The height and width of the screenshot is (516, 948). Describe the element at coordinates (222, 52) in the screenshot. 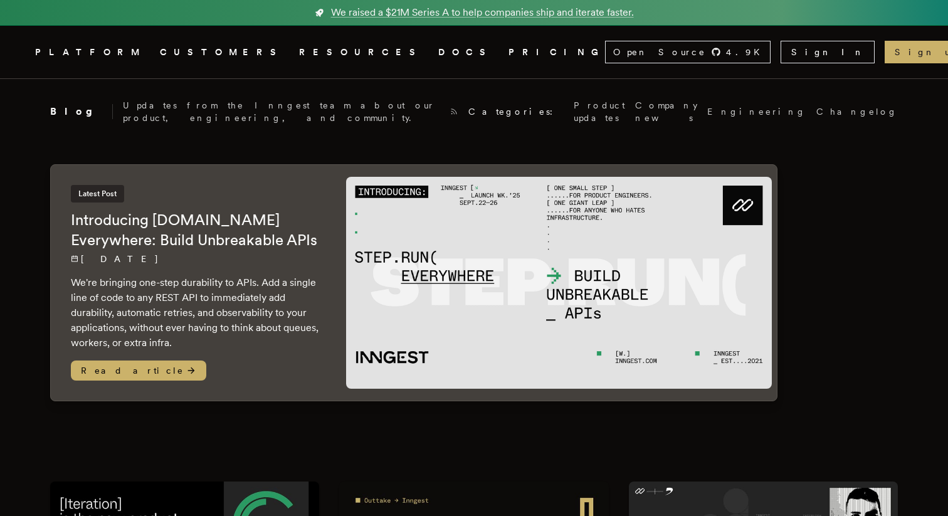

I see `a: CUSTOMERS` at that location.